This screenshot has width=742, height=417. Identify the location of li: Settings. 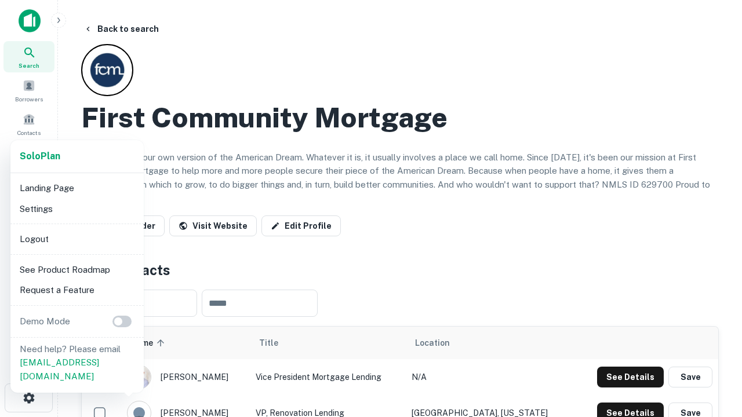
(77, 209).